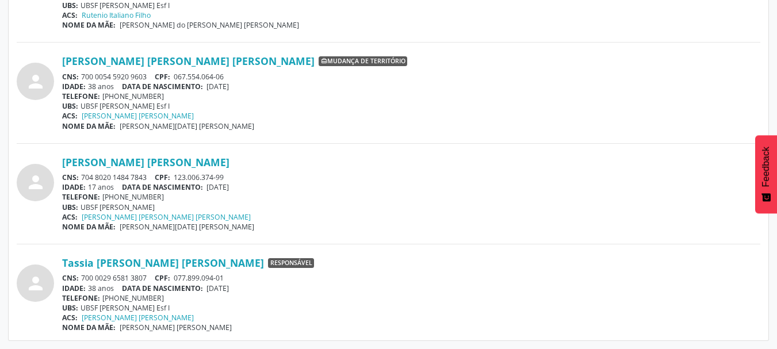  What do you see at coordinates (291, 263) in the screenshot?
I see `span: Responsável` at bounding box center [291, 263].